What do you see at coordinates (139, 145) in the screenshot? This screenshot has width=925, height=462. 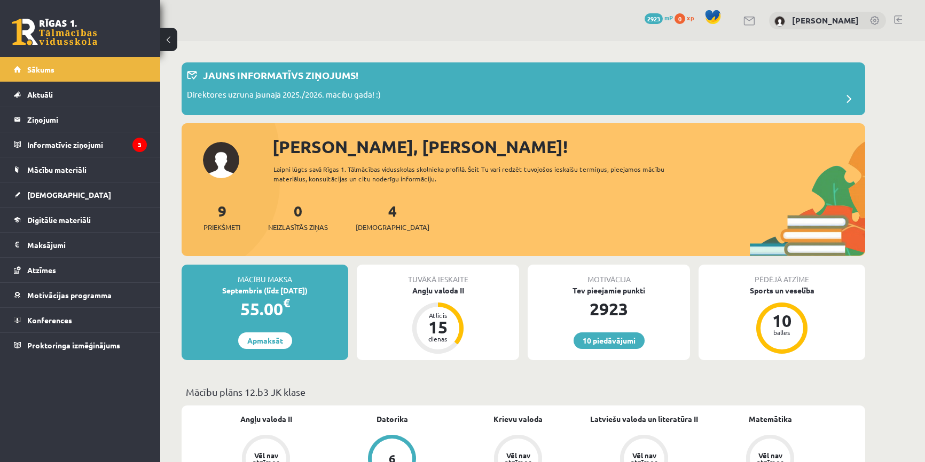 I see `i: 3` at bounding box center [139, 145].